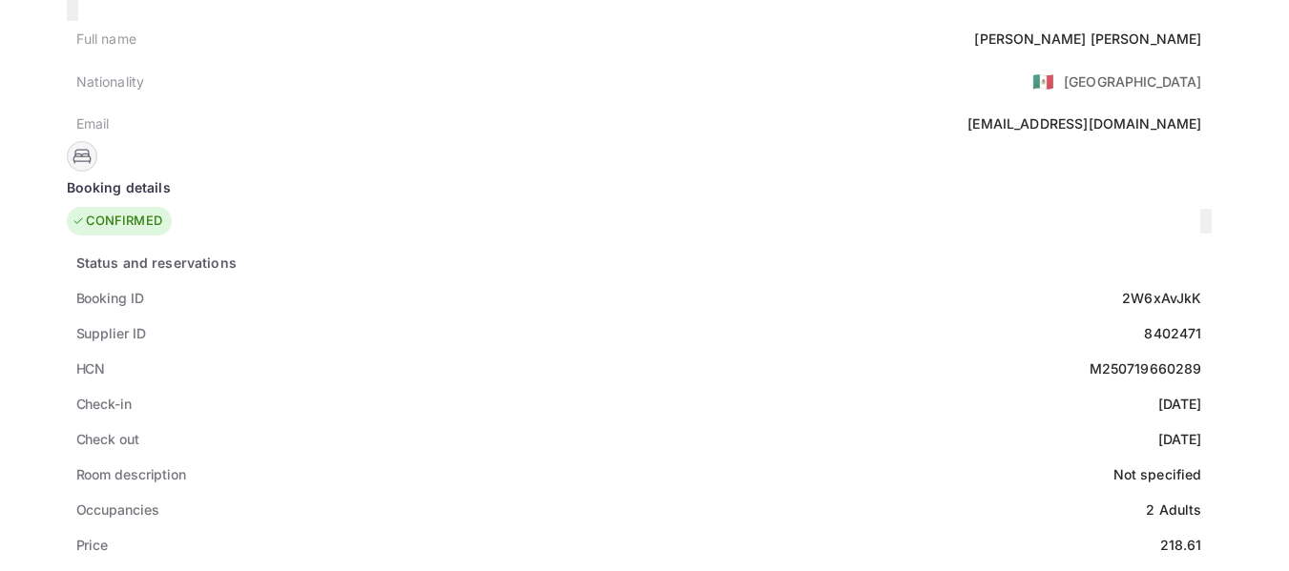 This screenshot has width=1289, height=571. What do you see at coordinates (106, 38) in the screenshot?
I see `div: Full name` at bounding box center [106, 38].